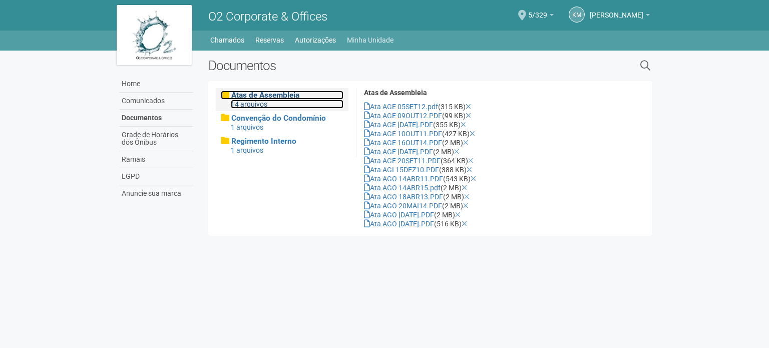 The width and height of the screenshot is (769, 348). Describe the element at coordinates (269, 40) in the screenshot. I see `a: Reservas` at that location.